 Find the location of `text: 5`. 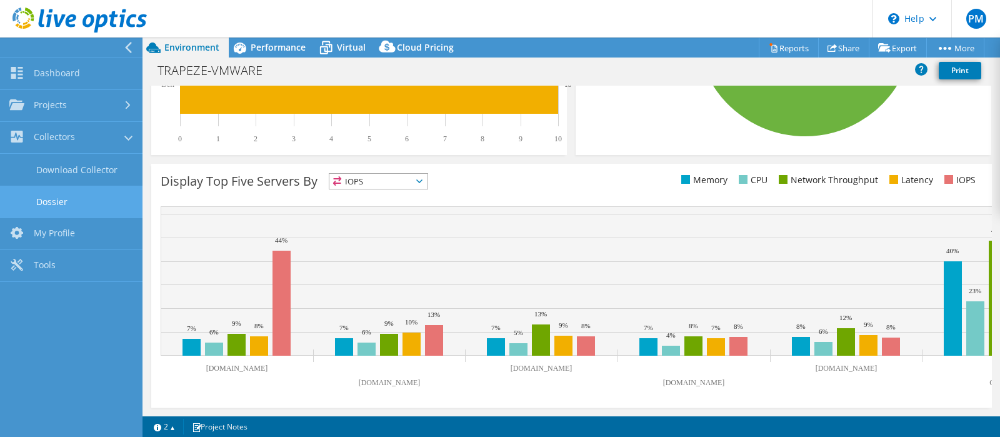

text: 5 is located at coordinates (369, 139).